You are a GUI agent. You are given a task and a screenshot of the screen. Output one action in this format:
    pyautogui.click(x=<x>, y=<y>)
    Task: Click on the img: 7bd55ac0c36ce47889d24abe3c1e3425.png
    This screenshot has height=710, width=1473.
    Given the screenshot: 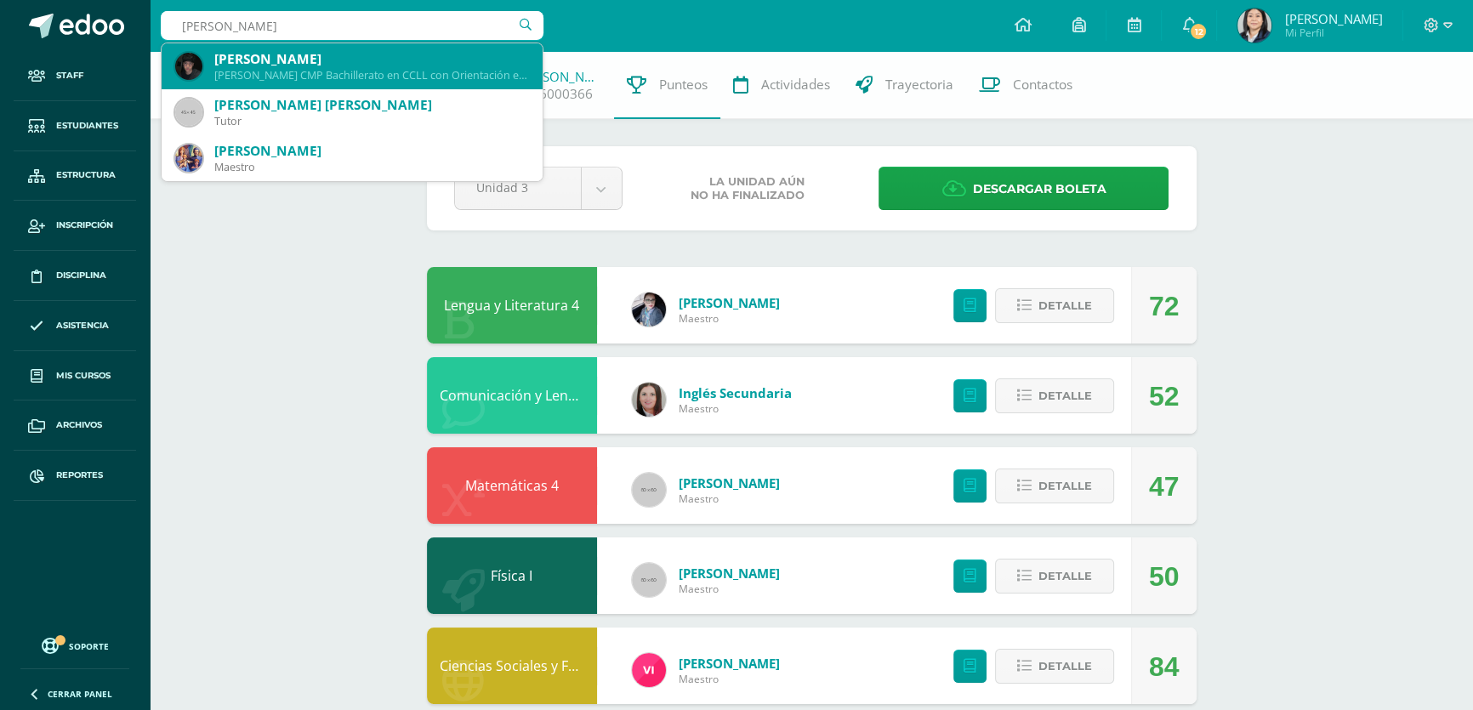 What is the action you would take?
    pyautogui.click(x=189, y=158)
    